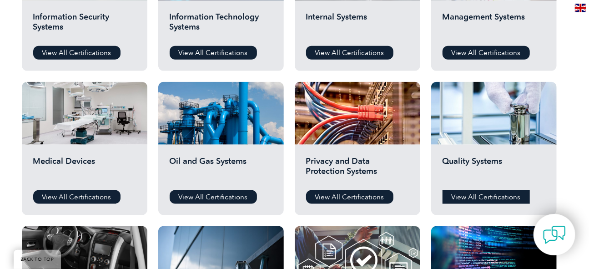 The image size is (589, 269). What do you see at coordinates (221, 170) in the screenshot?
I see `h2: Oil and Gas Systems` at bounding box center [221, 170].